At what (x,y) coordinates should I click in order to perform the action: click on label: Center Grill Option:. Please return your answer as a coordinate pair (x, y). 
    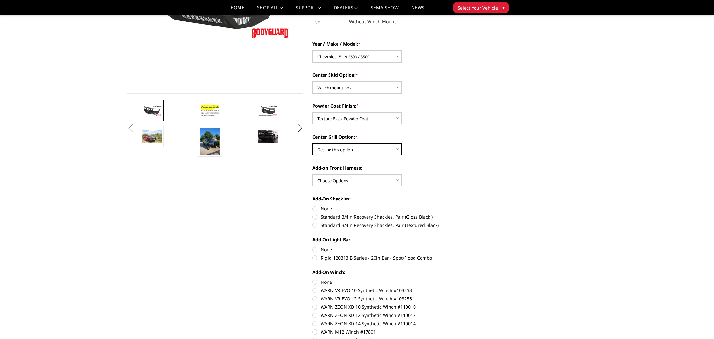
    Looking at the image, I should click on (401, 137).